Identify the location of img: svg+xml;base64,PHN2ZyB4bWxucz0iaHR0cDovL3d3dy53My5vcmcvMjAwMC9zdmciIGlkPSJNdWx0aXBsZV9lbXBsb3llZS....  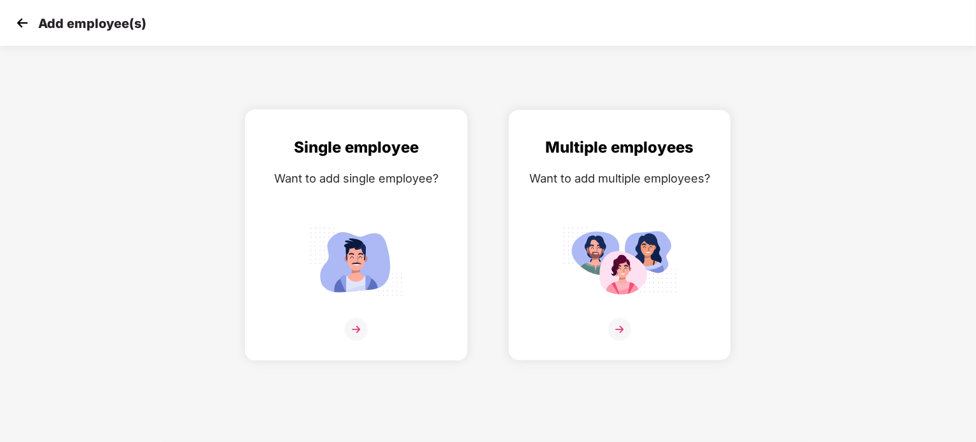
(620, 262).